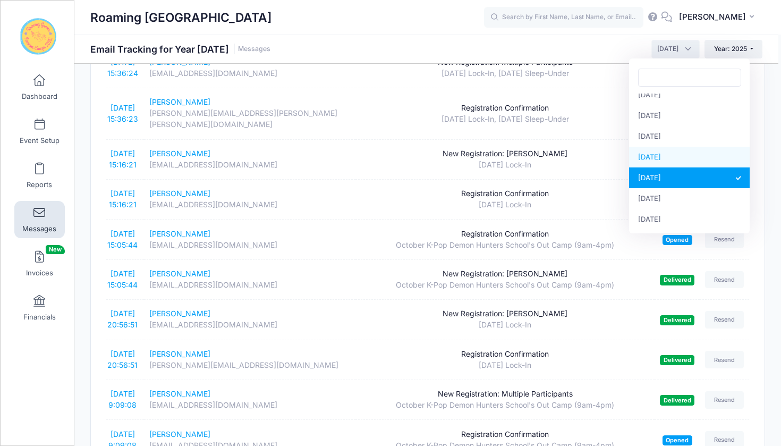 This screenshot has width=781, height=446. Describe the element at coordinates (39, 140) in the screenshot. I see `span: Event Setup` at that location.